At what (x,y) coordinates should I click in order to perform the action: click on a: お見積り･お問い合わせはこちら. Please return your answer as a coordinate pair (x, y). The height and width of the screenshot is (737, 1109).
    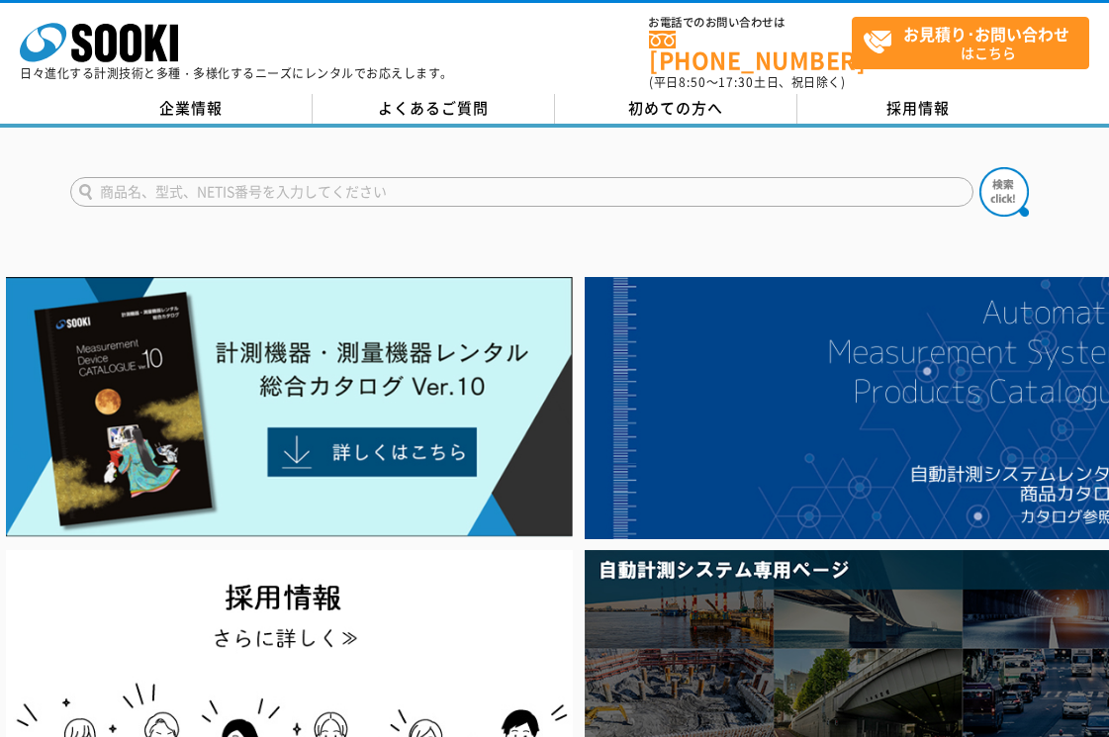
    Looking at the image, I should click on (971, 43).